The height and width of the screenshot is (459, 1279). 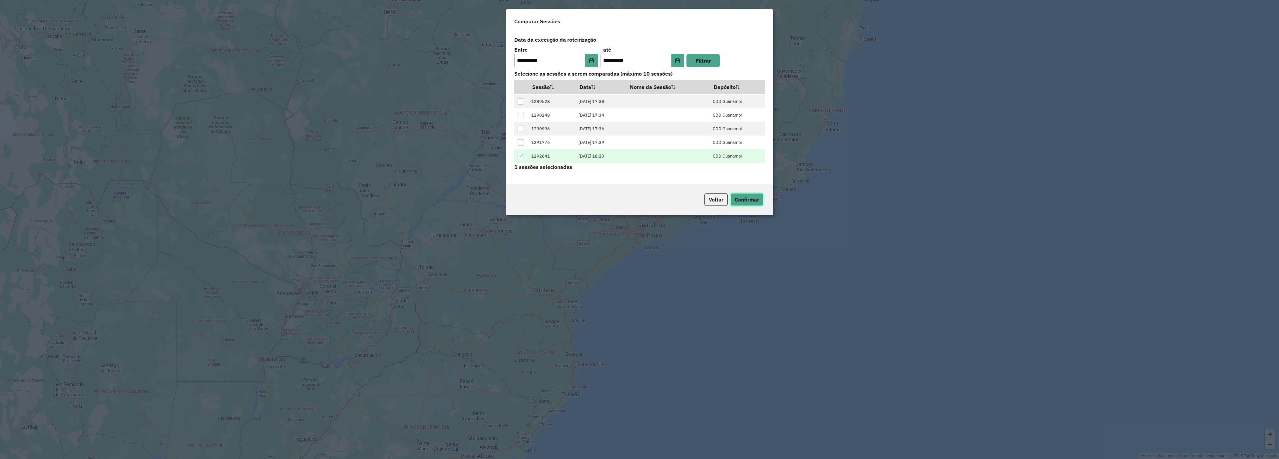 What do you see at coordinates (552, 101) in the screenshot?
I see `td: 1289528` at bounding box center [552, 101].